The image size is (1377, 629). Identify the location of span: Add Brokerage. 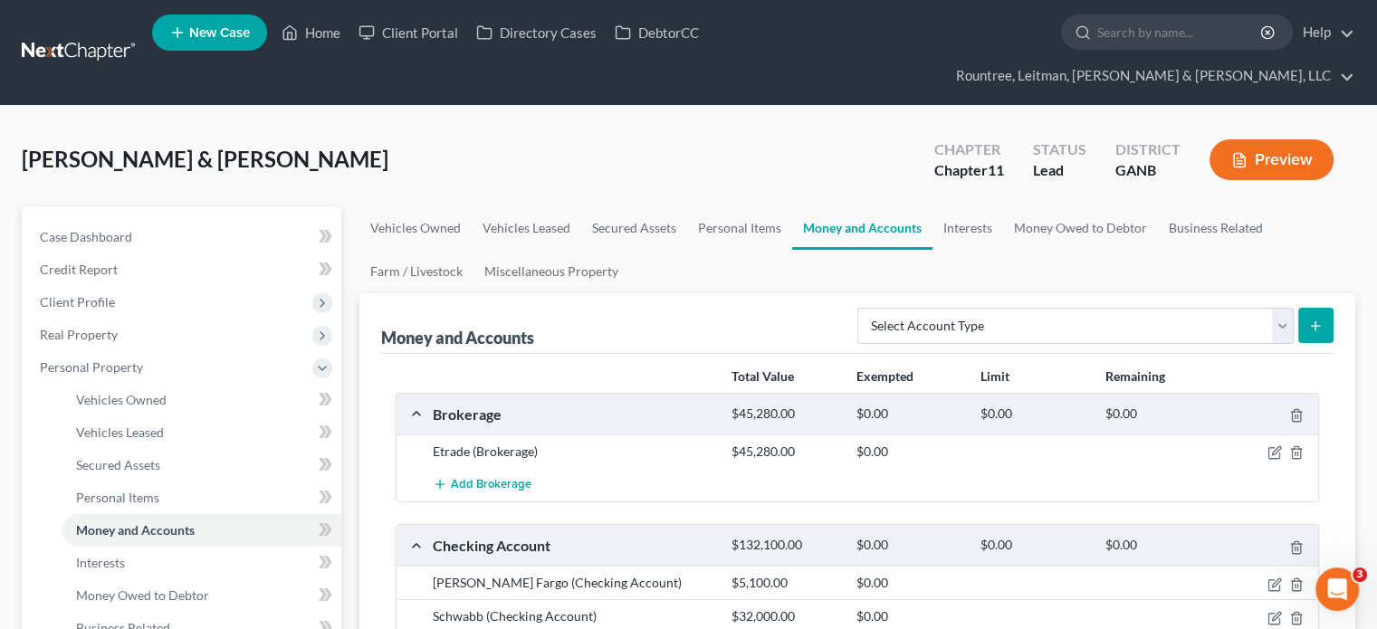
(491, 485).